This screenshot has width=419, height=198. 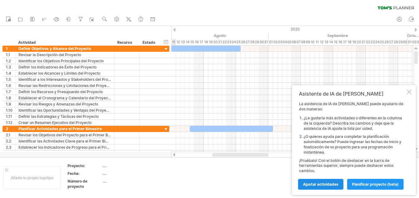 What do you see at coordinates (349, 42) in the screenshot?
I see `div: Thursday, 18 September 2025` at bounding box center [349, 42].